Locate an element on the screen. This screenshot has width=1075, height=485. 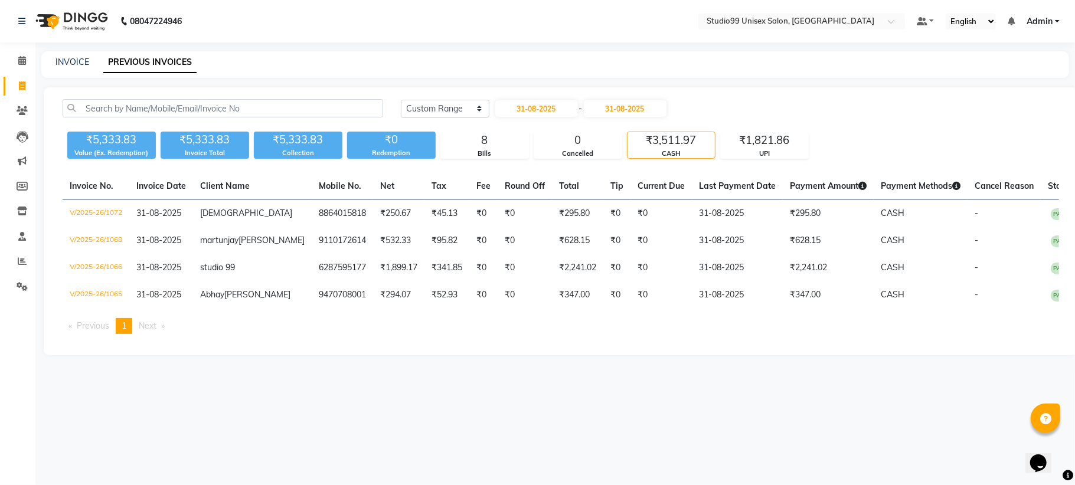
span: Last Payment Date is located at coordinates (738, 186).